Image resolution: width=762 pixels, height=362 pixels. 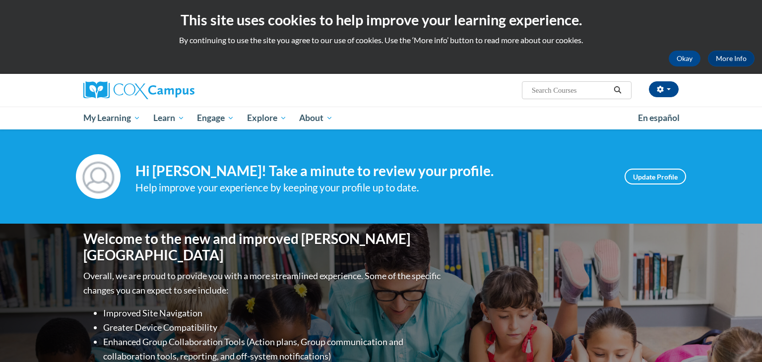 I want to click on p: Overall, we are proud to provide you with a more streamlined experience. Some of the specific cha..., so click(x=263, y=283).